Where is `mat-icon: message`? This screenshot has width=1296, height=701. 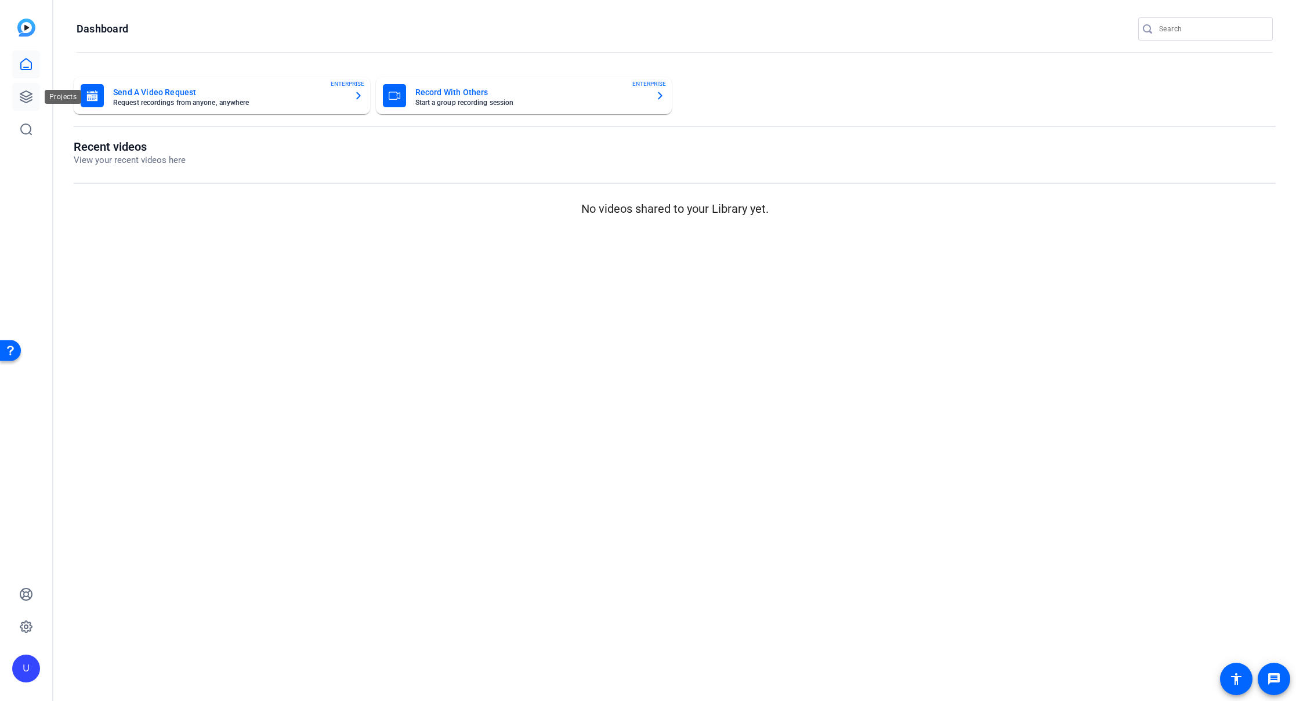
mat-icon: message is located at coordinates (1274, 679).